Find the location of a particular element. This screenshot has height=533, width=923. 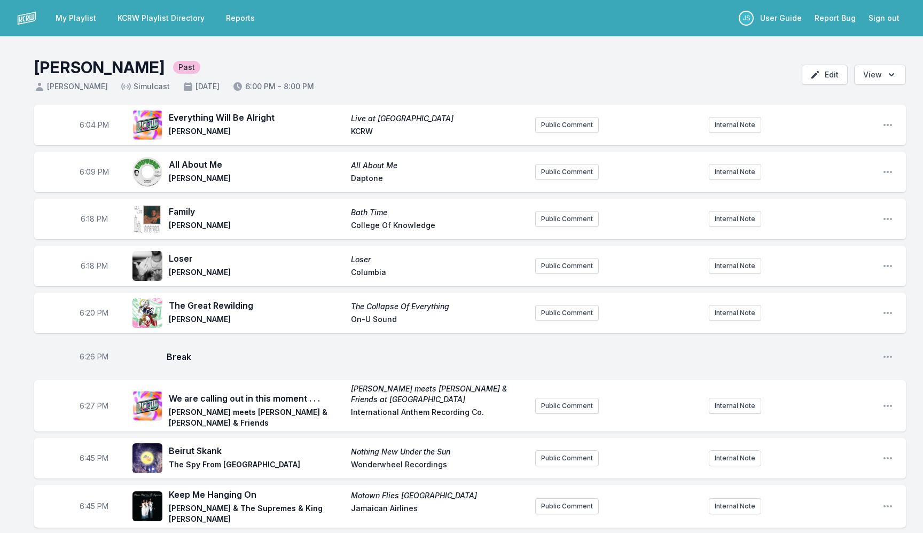

span: Bath Time is located at coordinates (438, 213).